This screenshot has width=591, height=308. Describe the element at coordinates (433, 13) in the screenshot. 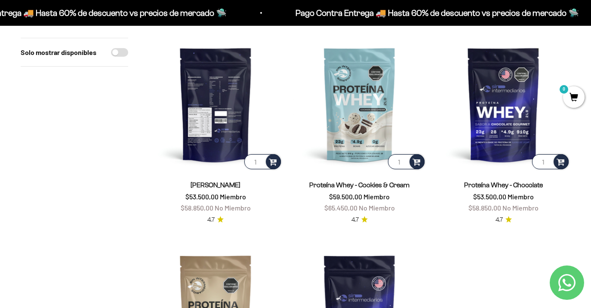

I see `p: Pago Contra Entrega 🚚 Hasta 60% de descuento vs precios de mercado 🛸` at that location.